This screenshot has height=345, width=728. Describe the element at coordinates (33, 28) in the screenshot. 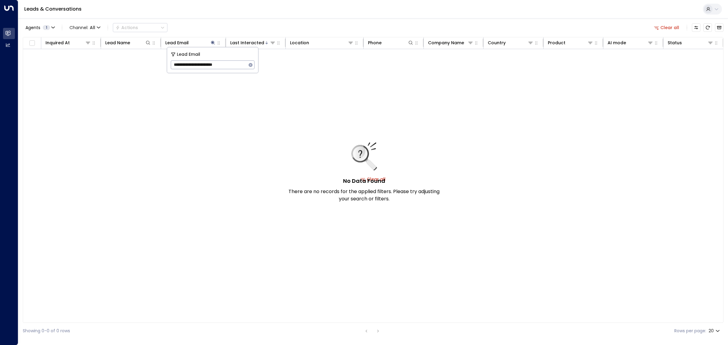

I see `span: Agents` at that location.